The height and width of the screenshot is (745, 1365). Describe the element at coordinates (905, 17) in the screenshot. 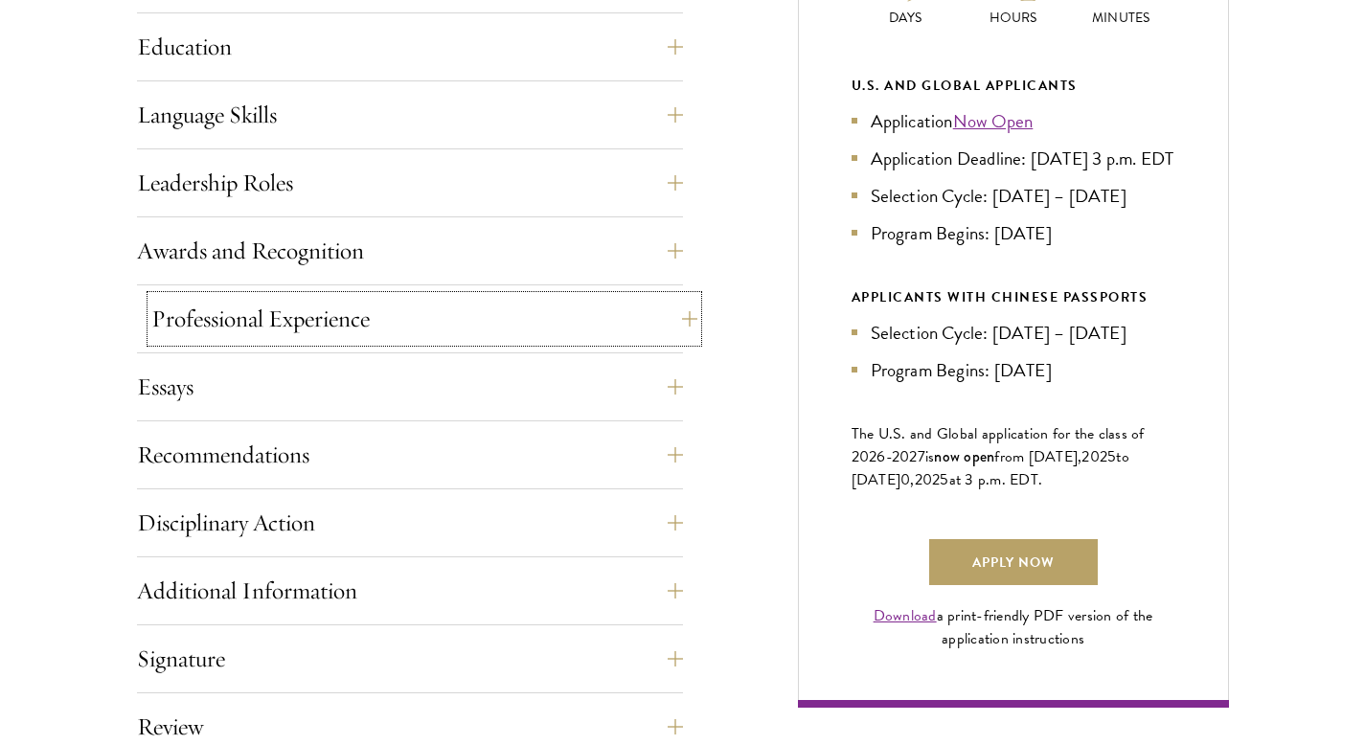

I see `p: Days` at that location.